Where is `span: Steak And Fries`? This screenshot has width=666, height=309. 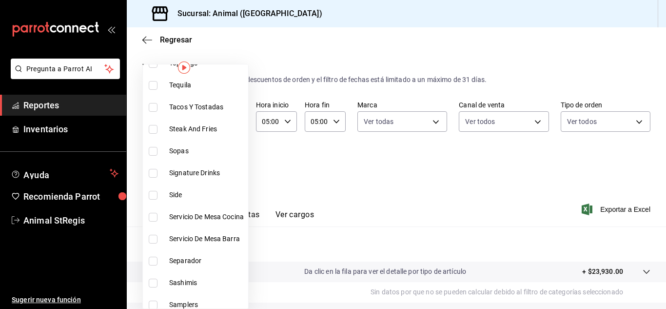
span: Steak And Fries is located at coordinates (207, 129).